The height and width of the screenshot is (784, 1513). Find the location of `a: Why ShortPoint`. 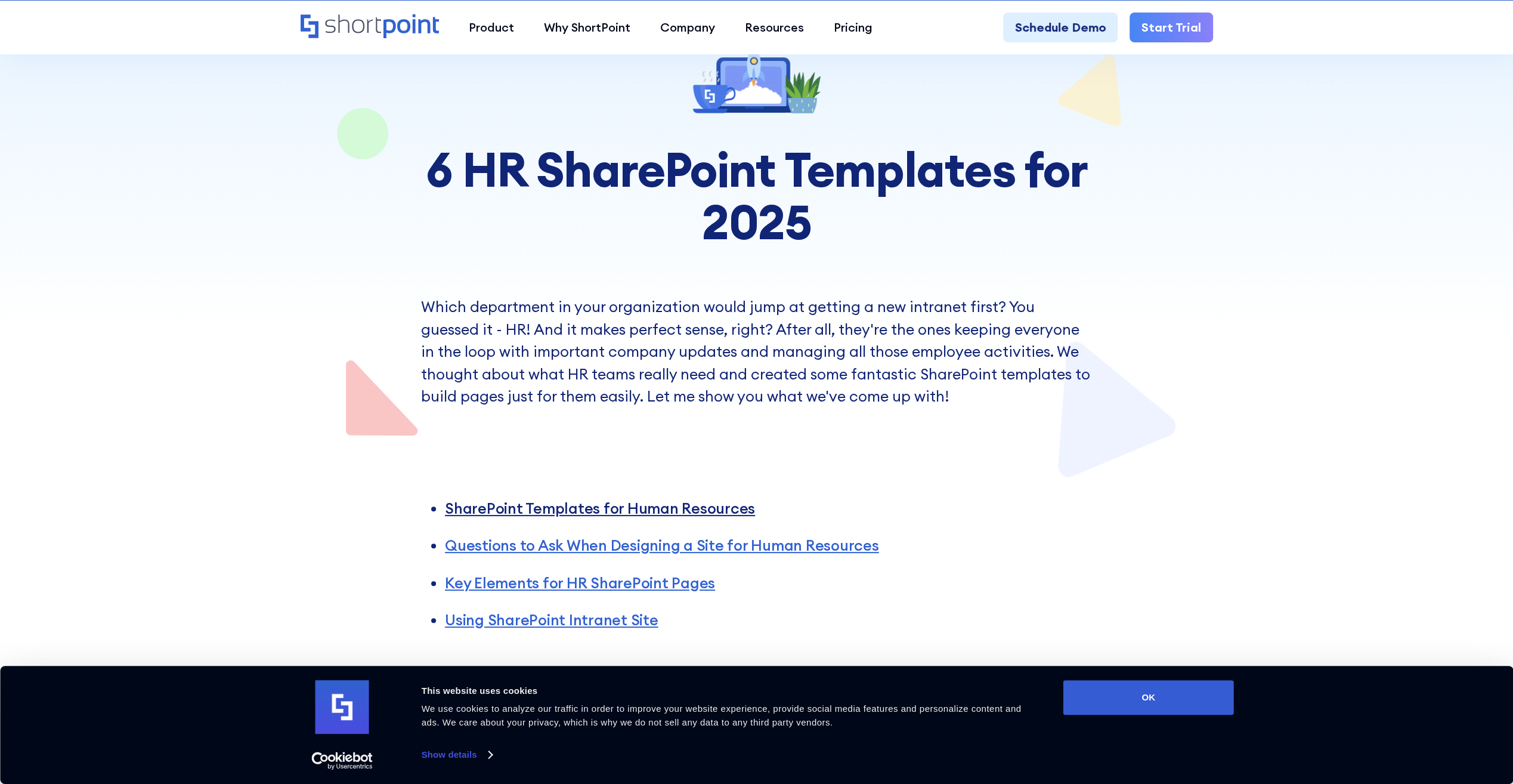

a: Why ShortPoint is located at coordinates (587, 28).